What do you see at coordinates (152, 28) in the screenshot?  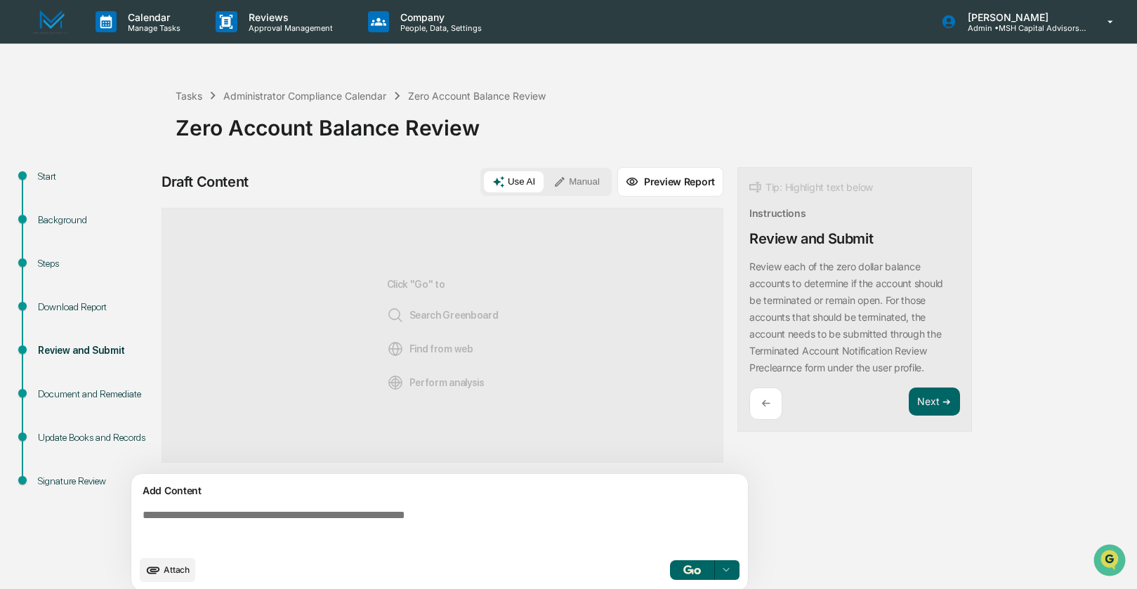 I see `p: Manage Tasks` at bounding box center [152, 28].